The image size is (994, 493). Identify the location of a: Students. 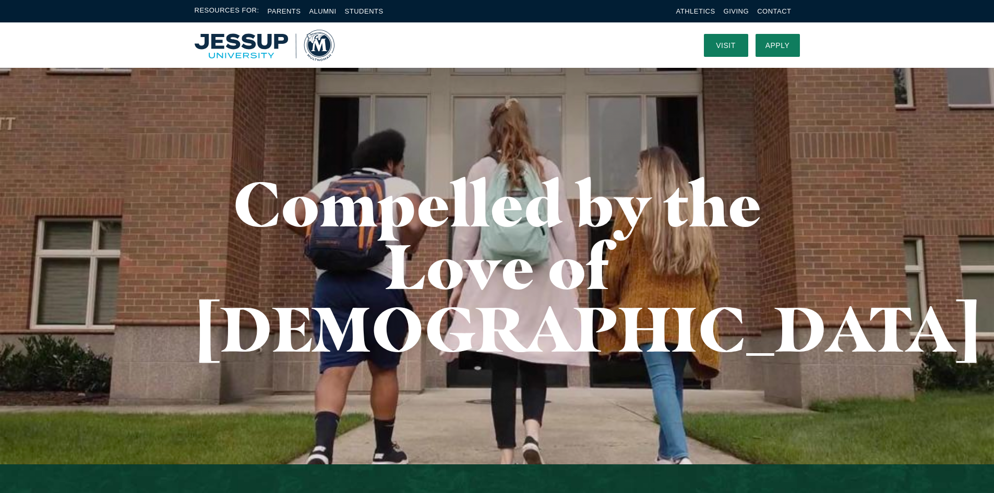
(364, 11).